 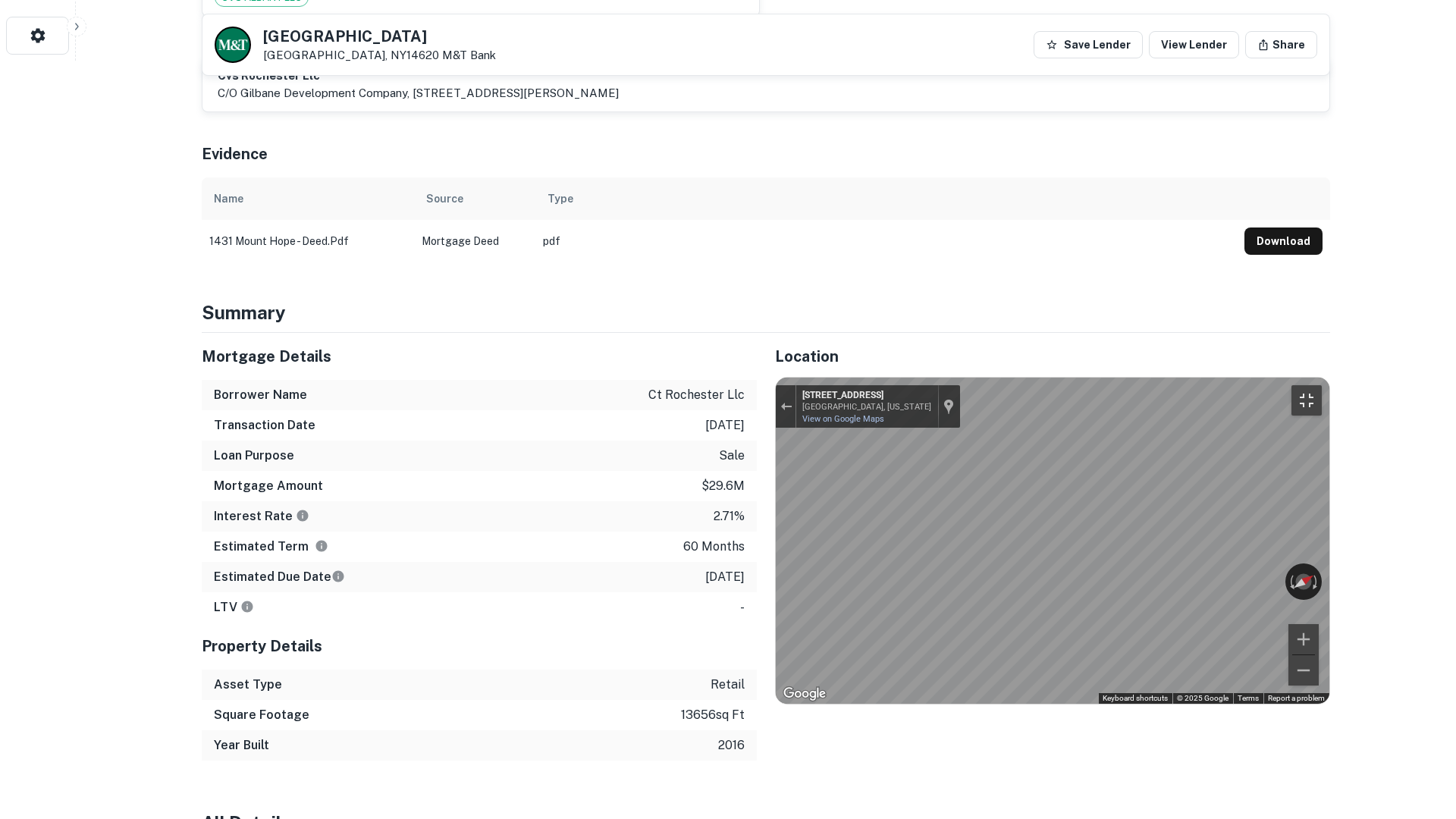 I want to click on button: Rotate counterclockwise, so click(x=1291, y=581).